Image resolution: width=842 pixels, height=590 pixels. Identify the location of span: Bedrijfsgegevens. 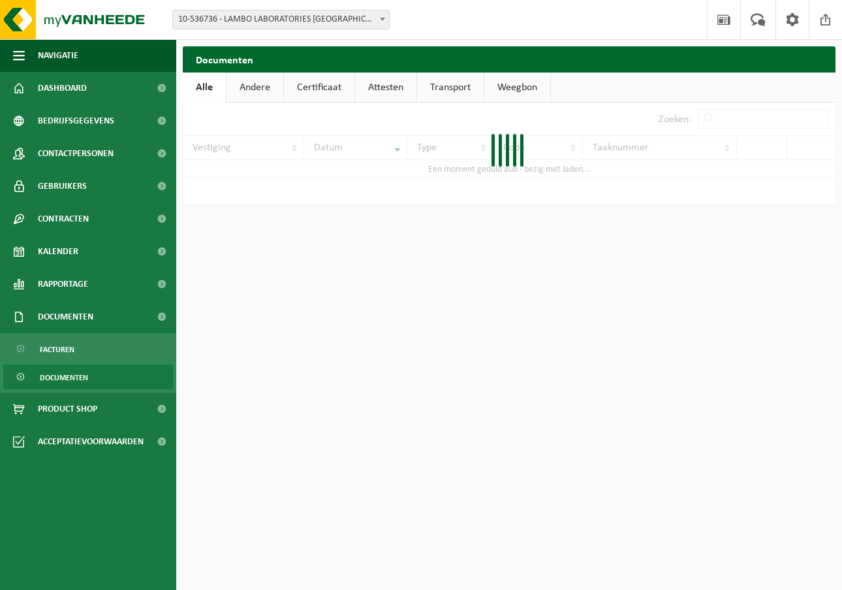
(76, 121).